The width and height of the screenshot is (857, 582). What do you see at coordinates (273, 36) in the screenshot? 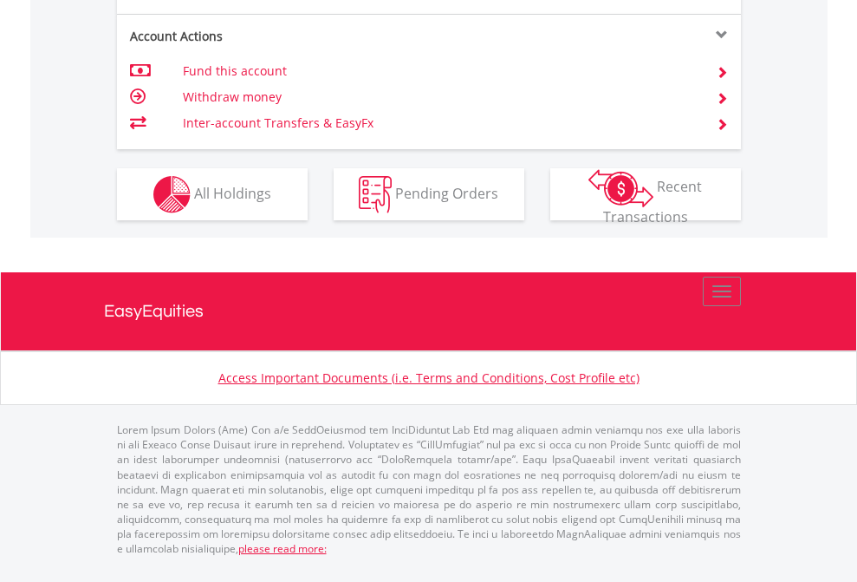
I see `div: Account Actions` at bounding box center [273, 36].